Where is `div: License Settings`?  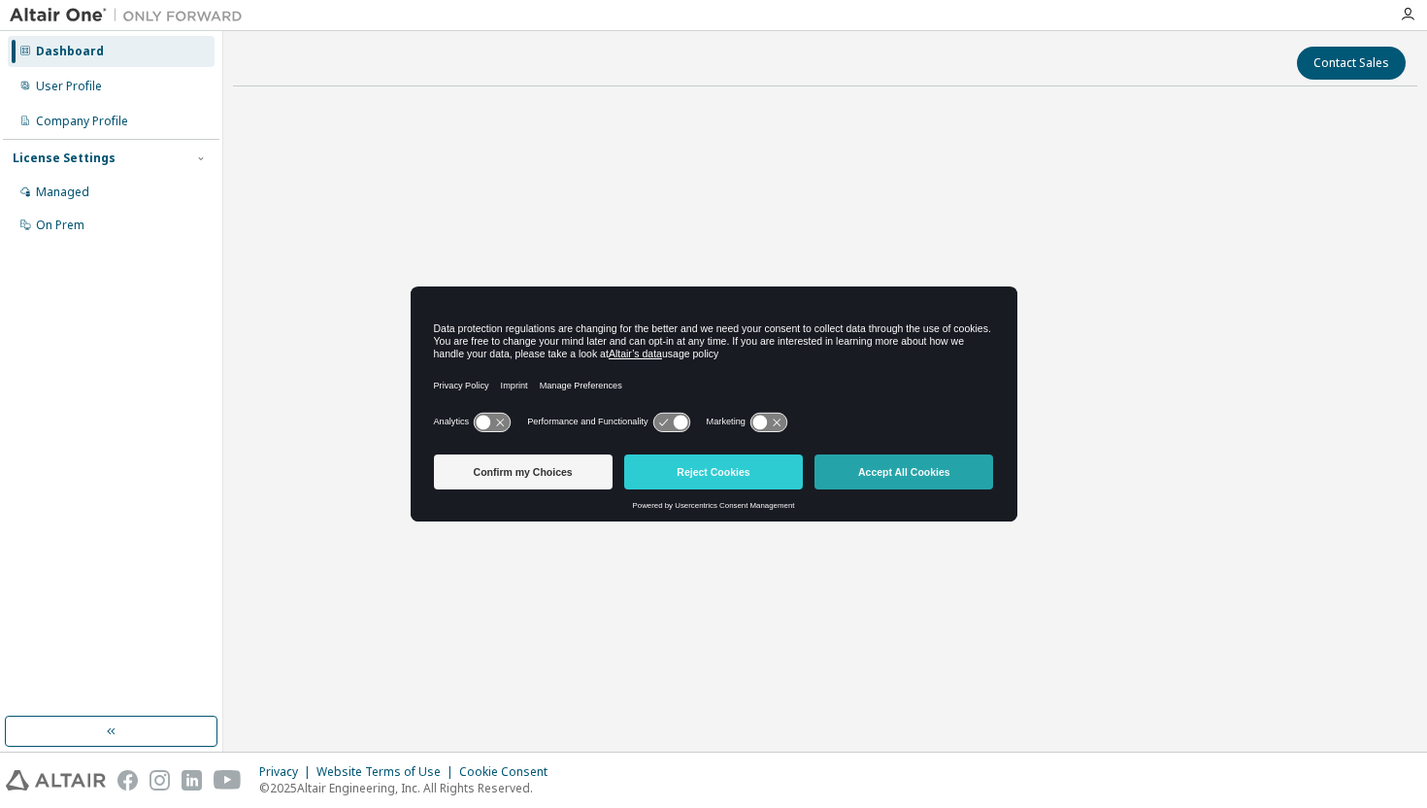 div: License Settings is located at coordinates (64, 158).